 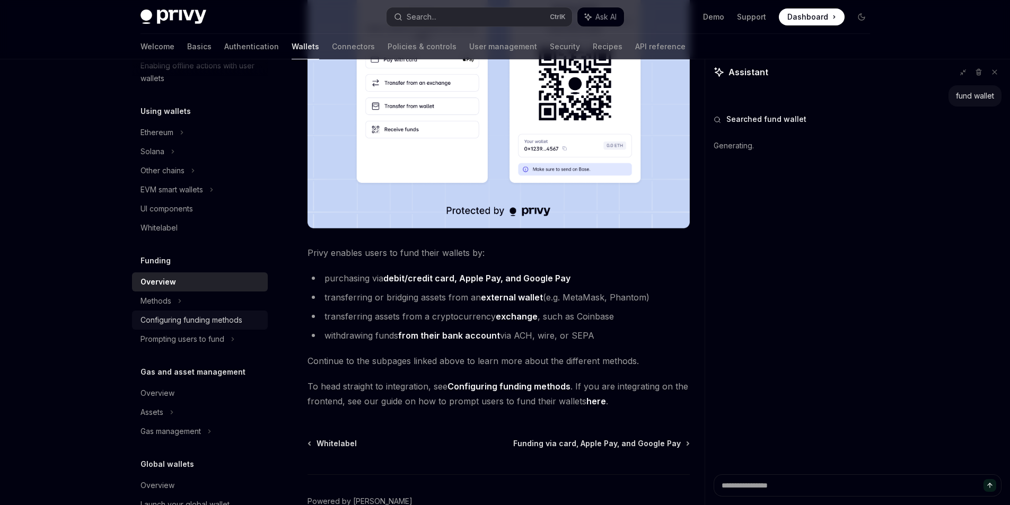 I want to click on a: external wallet, so click(x=512, y=298).